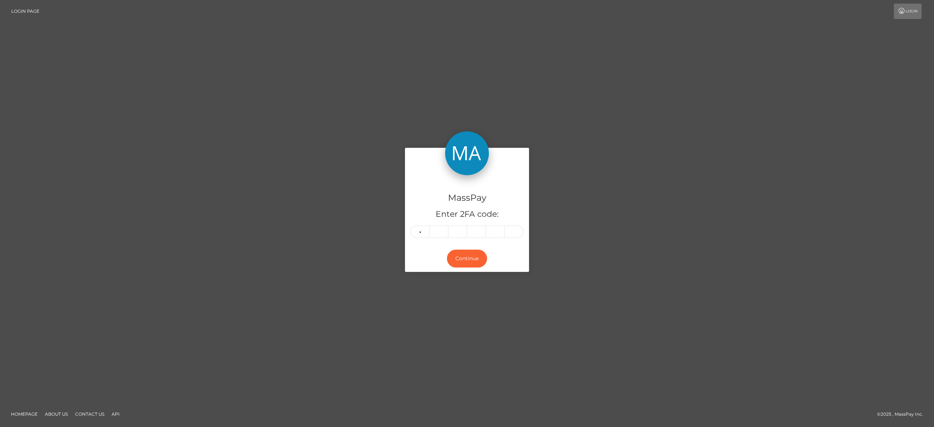  I want to click on img: MassPay, so click(467, 153).